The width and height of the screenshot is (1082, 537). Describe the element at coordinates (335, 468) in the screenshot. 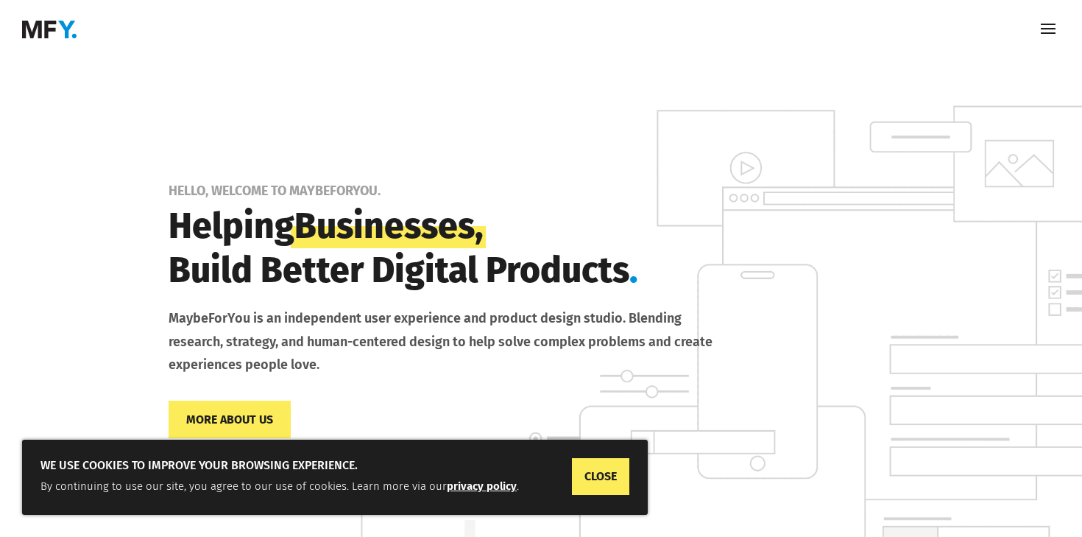

I see `h5: We use cookies to improve your browsing experience.` at that location.